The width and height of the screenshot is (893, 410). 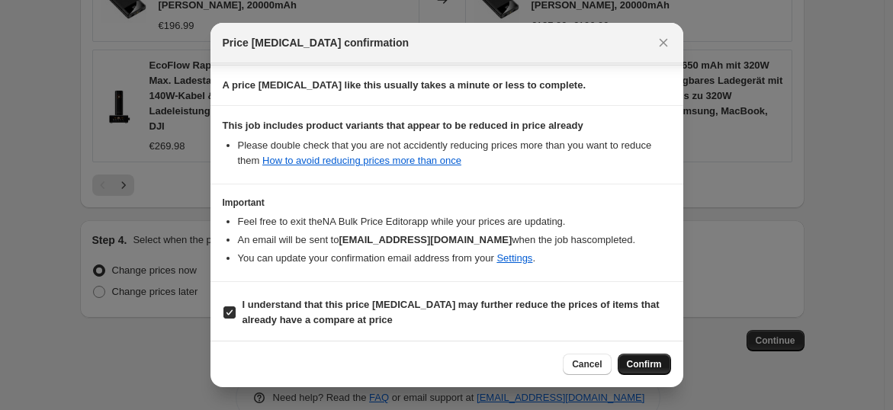 What do you see at coordinates (454, 240) in the screenshot?
I see `li: An email will be sent to when the job has completed .` at bounding box center [454, 240].